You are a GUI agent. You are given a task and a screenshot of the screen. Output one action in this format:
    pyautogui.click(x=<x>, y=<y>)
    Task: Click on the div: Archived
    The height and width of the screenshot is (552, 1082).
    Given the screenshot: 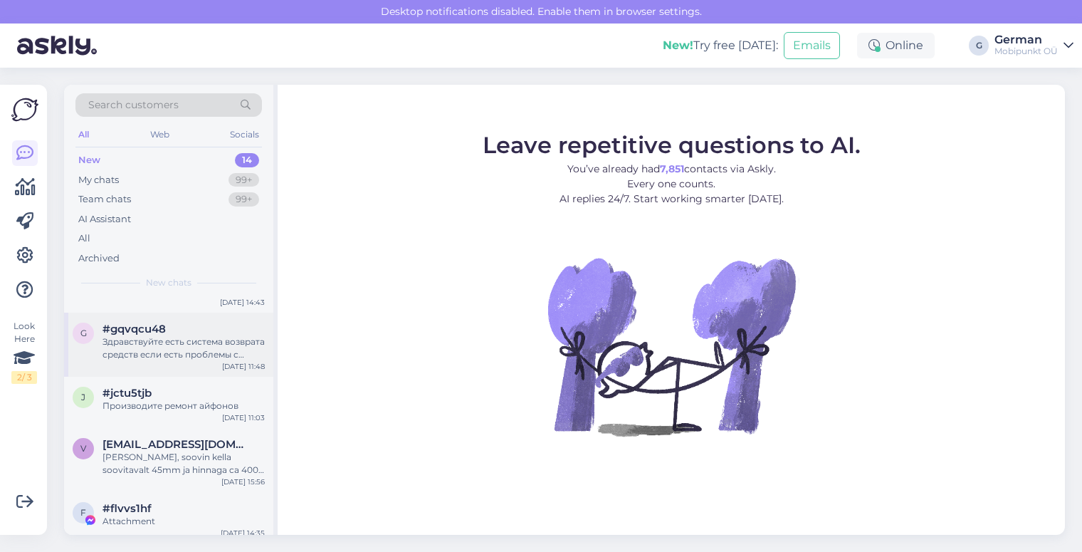 What is the action you would take?
    pyautogui.click(x=99, y=258)
    